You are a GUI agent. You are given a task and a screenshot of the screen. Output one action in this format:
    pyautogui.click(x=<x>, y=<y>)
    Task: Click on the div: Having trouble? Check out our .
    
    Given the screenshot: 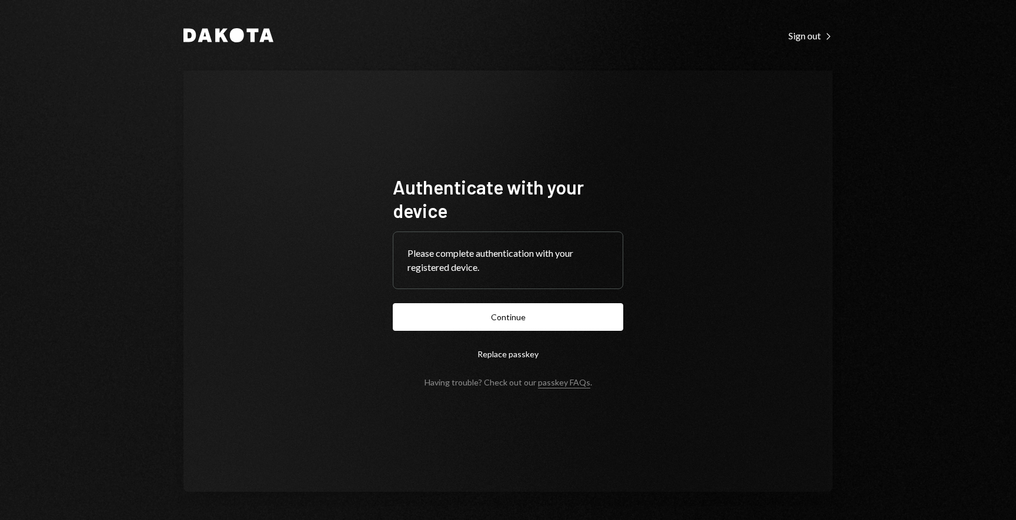 What is the action you would take?
    pyautogui.click(x=508, y=382)
    